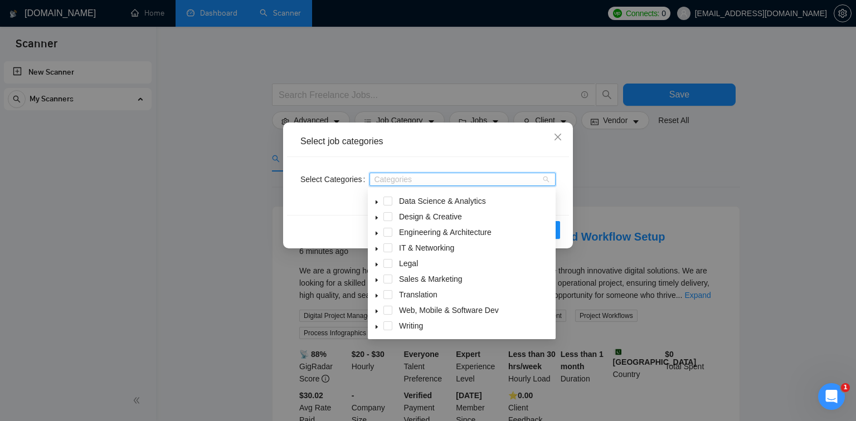 This screenshot has width=856, height=421. Describe the element at coordinates (558, 137) in the screenshot. I see `span: close` at that location.